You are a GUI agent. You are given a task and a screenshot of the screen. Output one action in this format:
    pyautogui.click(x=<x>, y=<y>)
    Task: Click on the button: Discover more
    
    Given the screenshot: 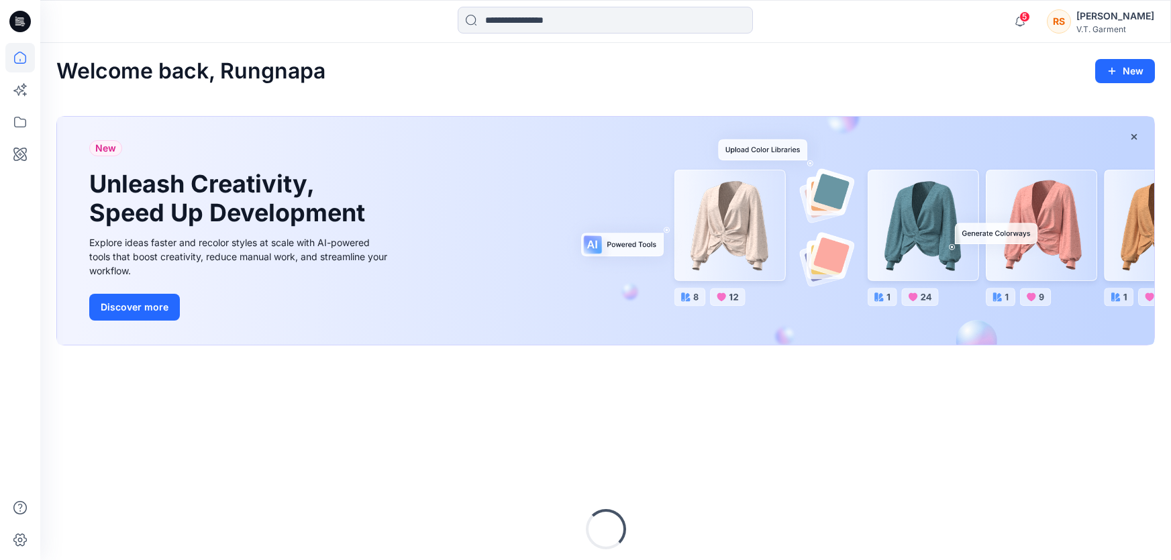 What is the action you would take?
    pyautogui.click(x=134, y=307)
    